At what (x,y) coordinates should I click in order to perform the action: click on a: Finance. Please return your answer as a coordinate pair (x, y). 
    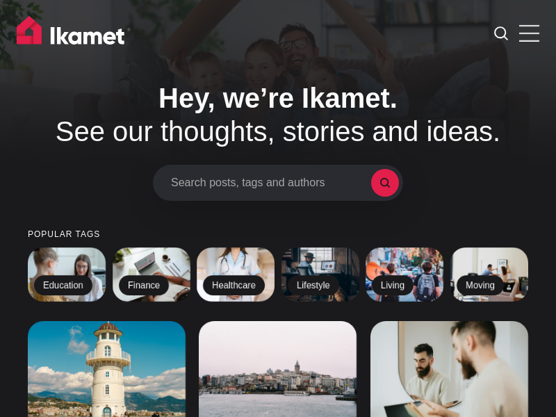
    Looking at the image, I should click on (152, 275).